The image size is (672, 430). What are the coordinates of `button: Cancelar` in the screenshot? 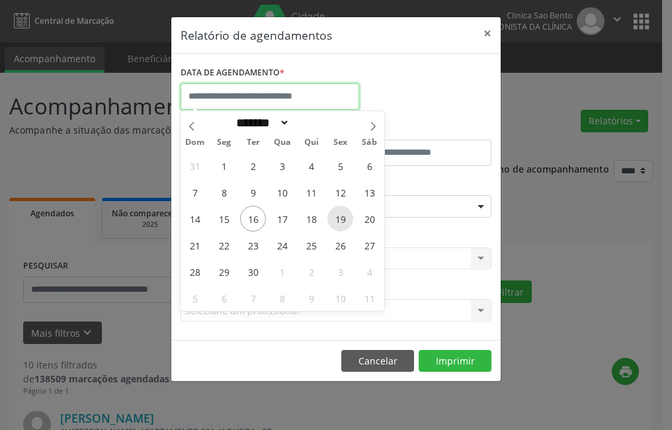 It's located at (378, 361).